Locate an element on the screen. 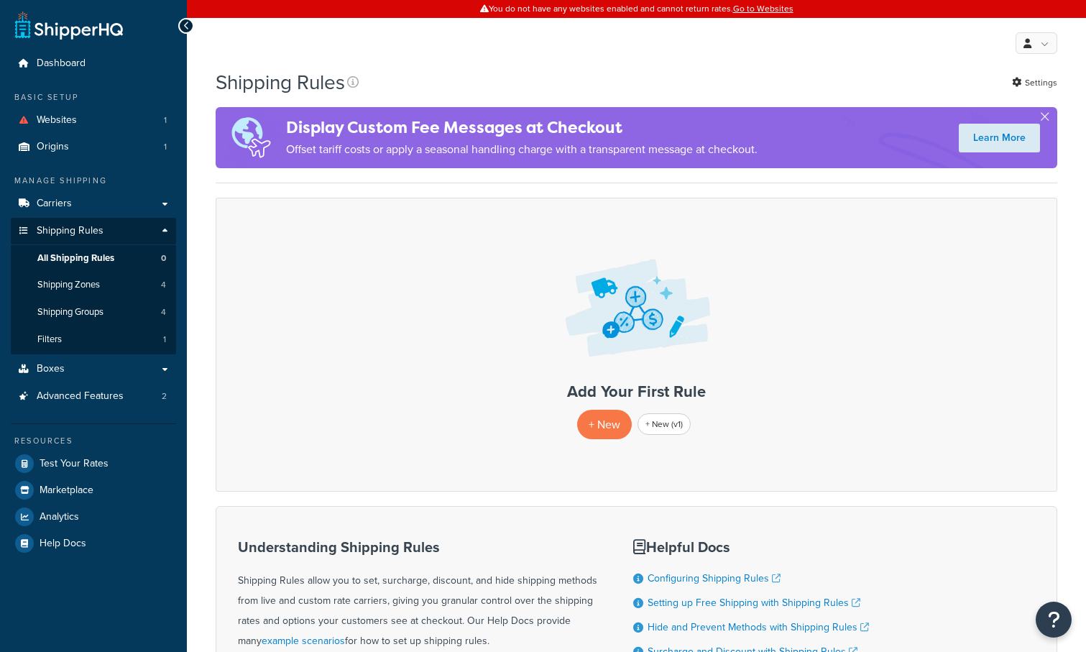  span: 0 is located at coordinates (163, 258).